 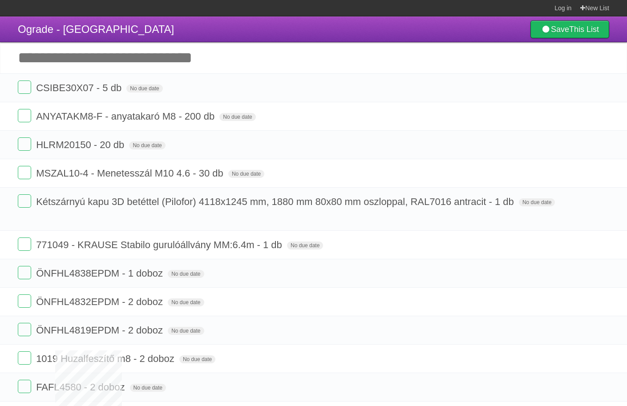 What do you see at coordinates (106, 358) in the screenshot?
I see `span: 1019 Huzalfeszítő m8 - 2 doboz` at bounding box center [106, 358].